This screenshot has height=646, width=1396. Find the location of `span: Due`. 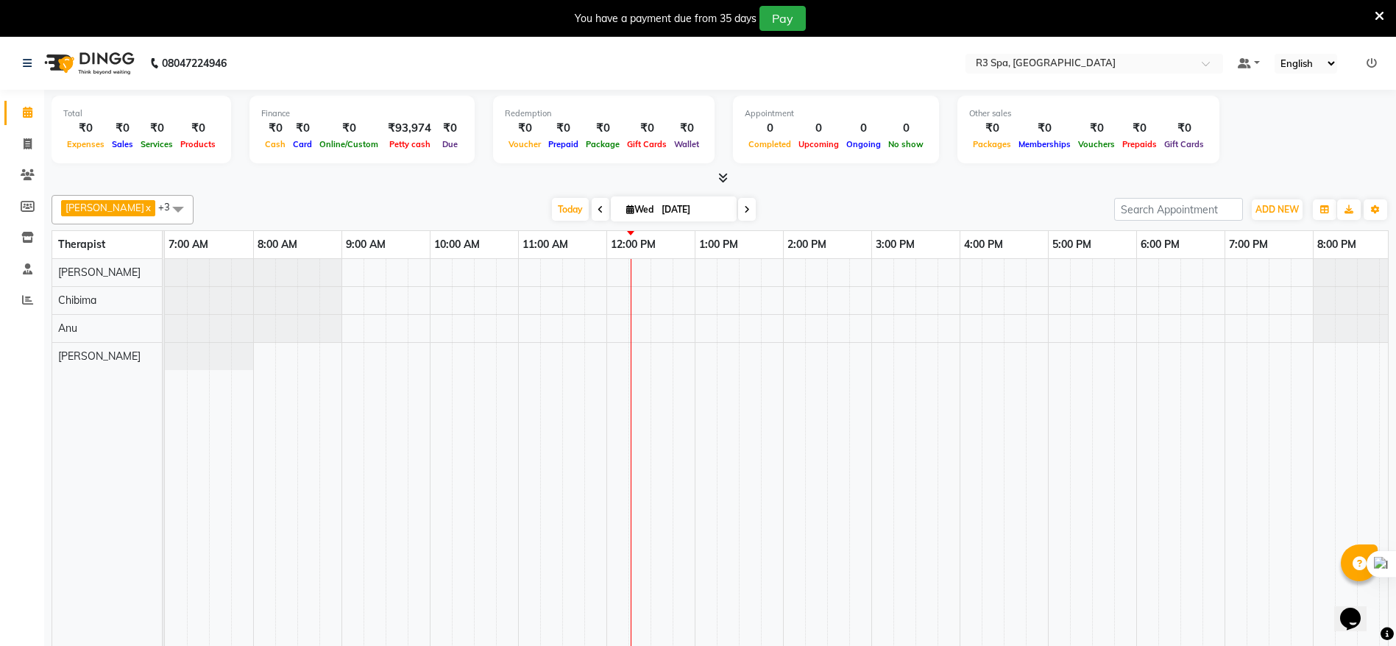

span: Due is located at coordinates (450, 144).